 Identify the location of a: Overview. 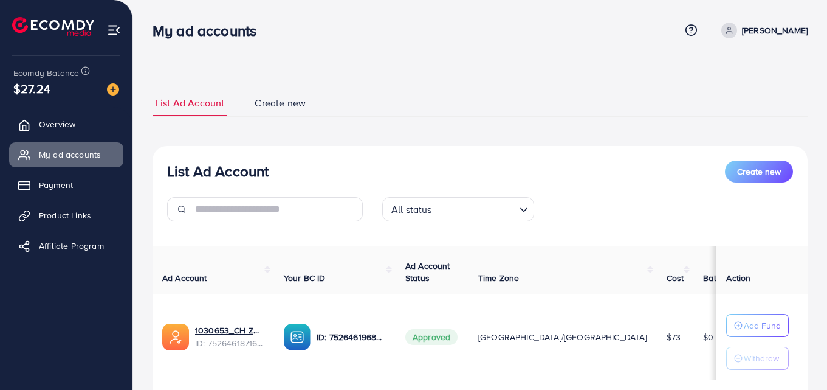
(66, 124).